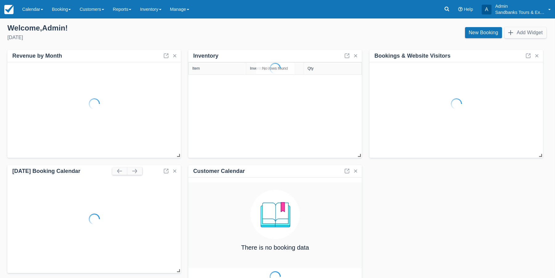 This screenshot has width=555, height=278. Describe the element at coordinates (520, 6) in the screenshot. I see `p: Admin` at that location.